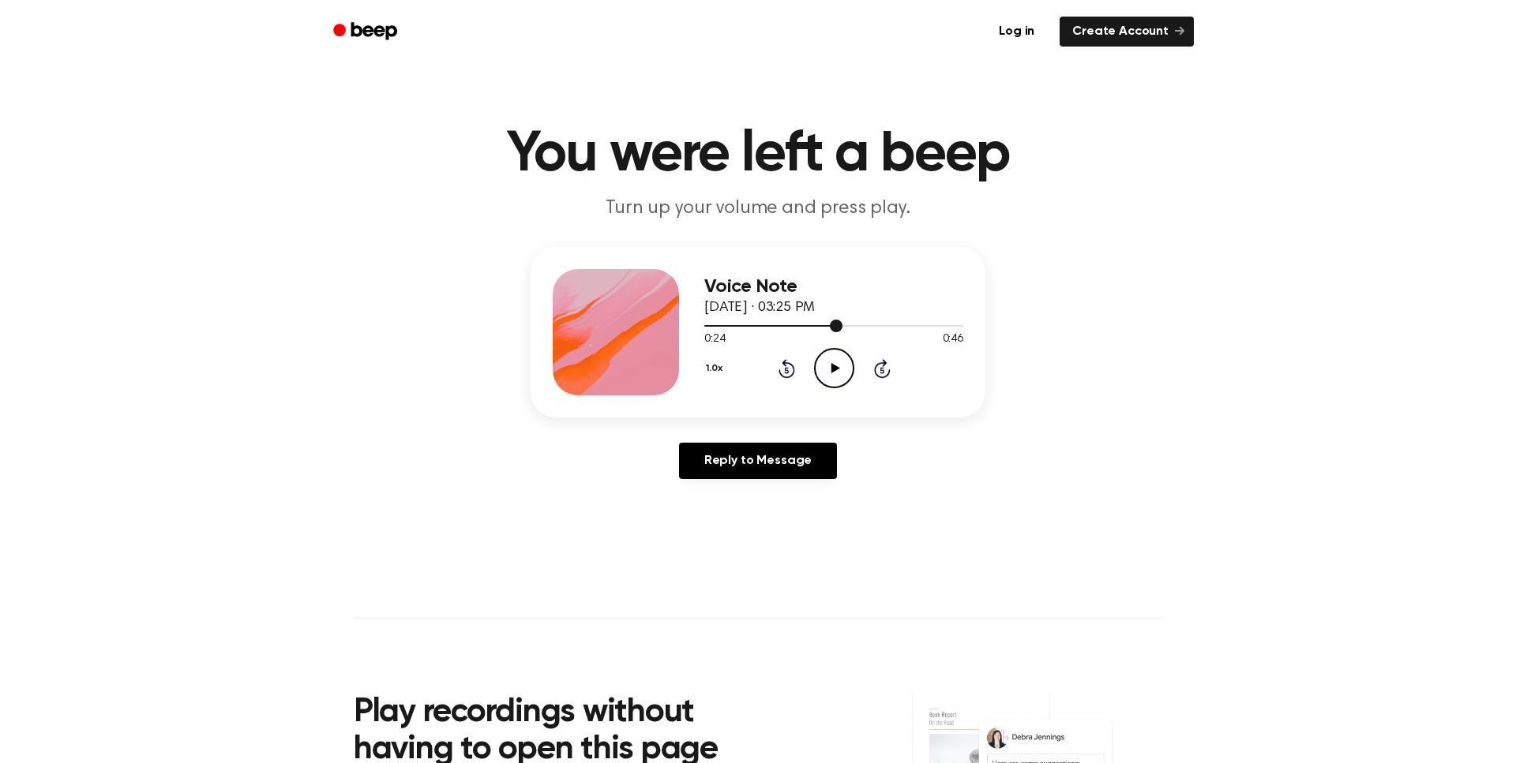 The width and height of the screenshot is (1516, 763). What do you see at coordinates (1126, 32) in the screenshot?
I see `a: Create Account` at bounding box center [1126, 32].